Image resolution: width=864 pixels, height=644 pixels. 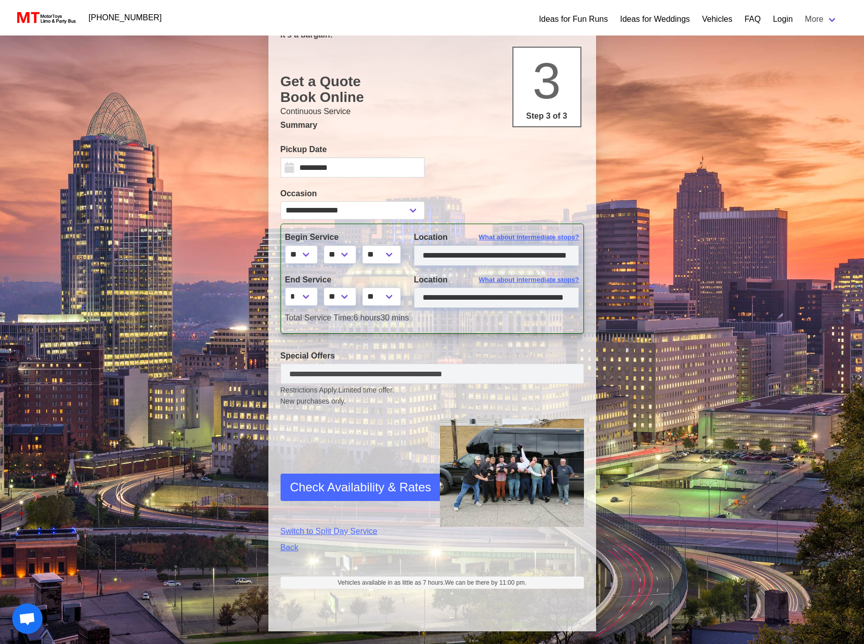 What do you see at coordinates (782, 19) in the screenshot?
I see `a: Login` at bounding box center [782, 19].